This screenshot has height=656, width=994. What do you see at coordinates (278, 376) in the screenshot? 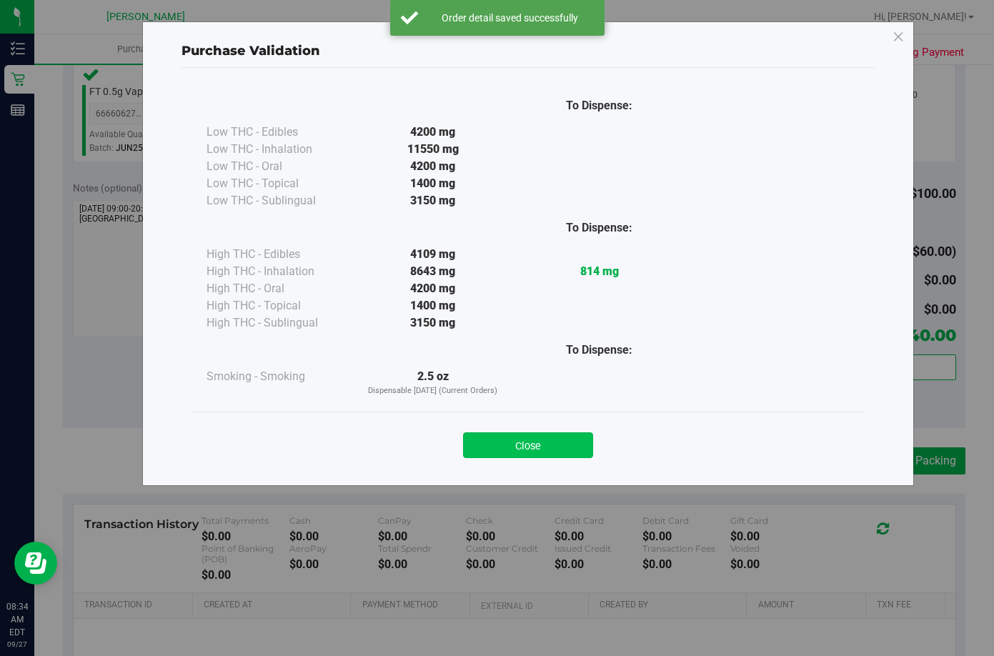
I see `div: Smoking - Smoking` at bounding box center [278, 376].